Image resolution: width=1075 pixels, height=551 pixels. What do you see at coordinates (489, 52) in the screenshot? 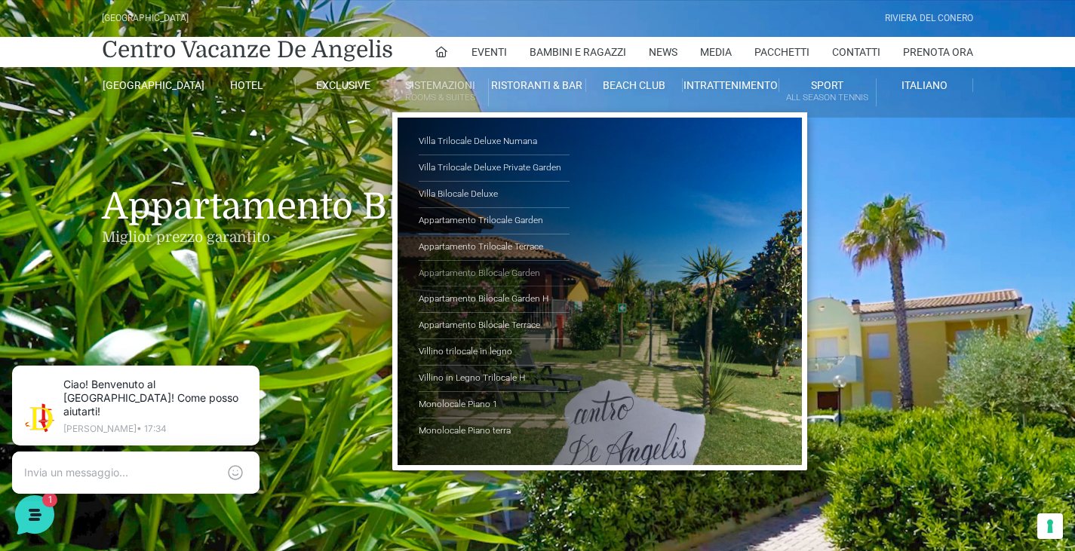
I see `a: Eventi` at bounding box center [489, 52].